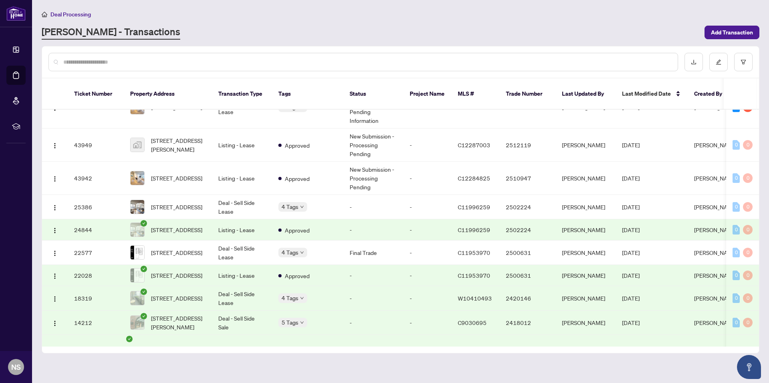 This screenshot has height=383, width=769. What do you see at coordinates (242, 207) in the screenshot?
I see `td: Deal - Sell Side Lease` at bounding box center [242, 207].